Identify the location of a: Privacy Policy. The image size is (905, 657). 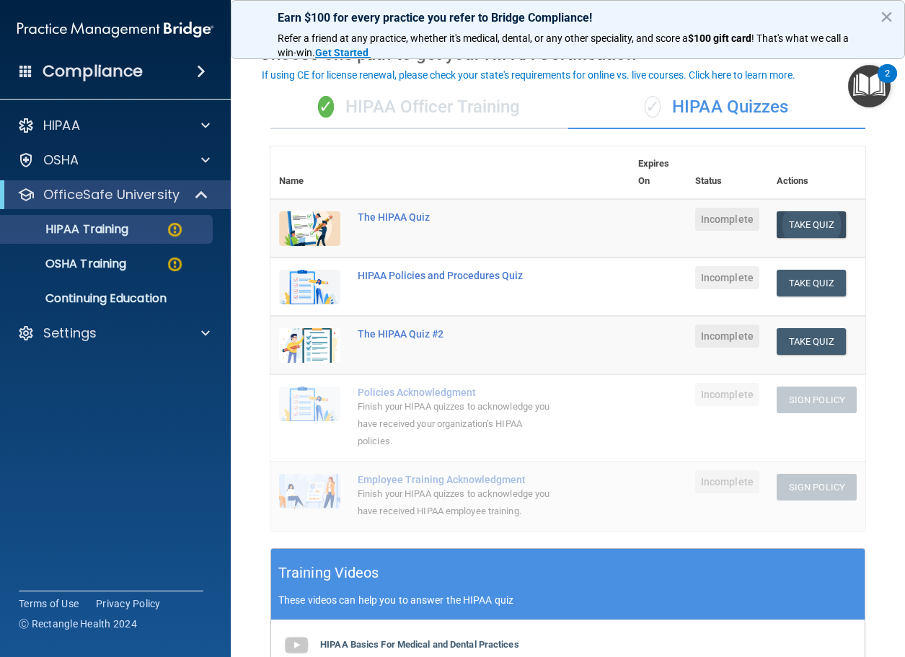
(128, 604).